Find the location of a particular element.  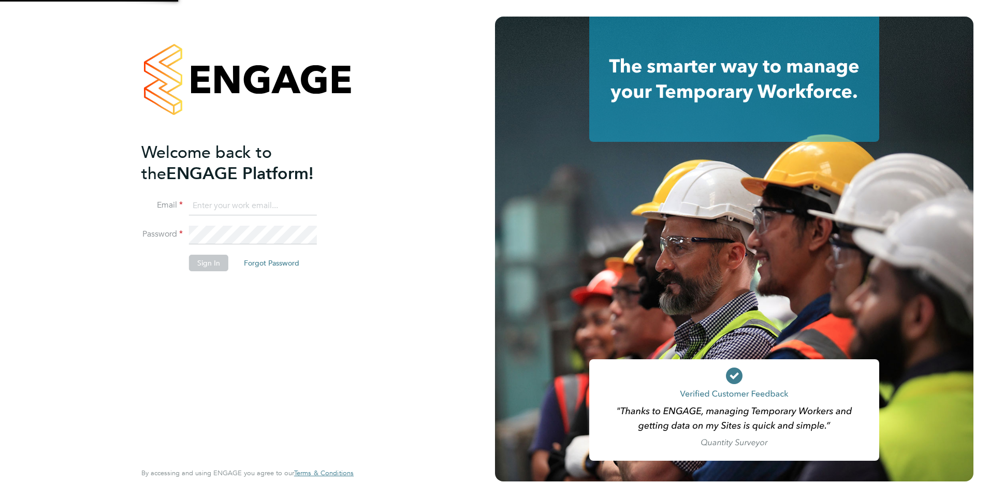

button: Sign In is located at coordinates (209, 263).